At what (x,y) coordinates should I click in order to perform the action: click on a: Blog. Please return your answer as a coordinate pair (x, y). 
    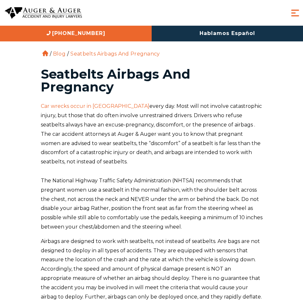
    Looking at the image, I should click on (59, 54).